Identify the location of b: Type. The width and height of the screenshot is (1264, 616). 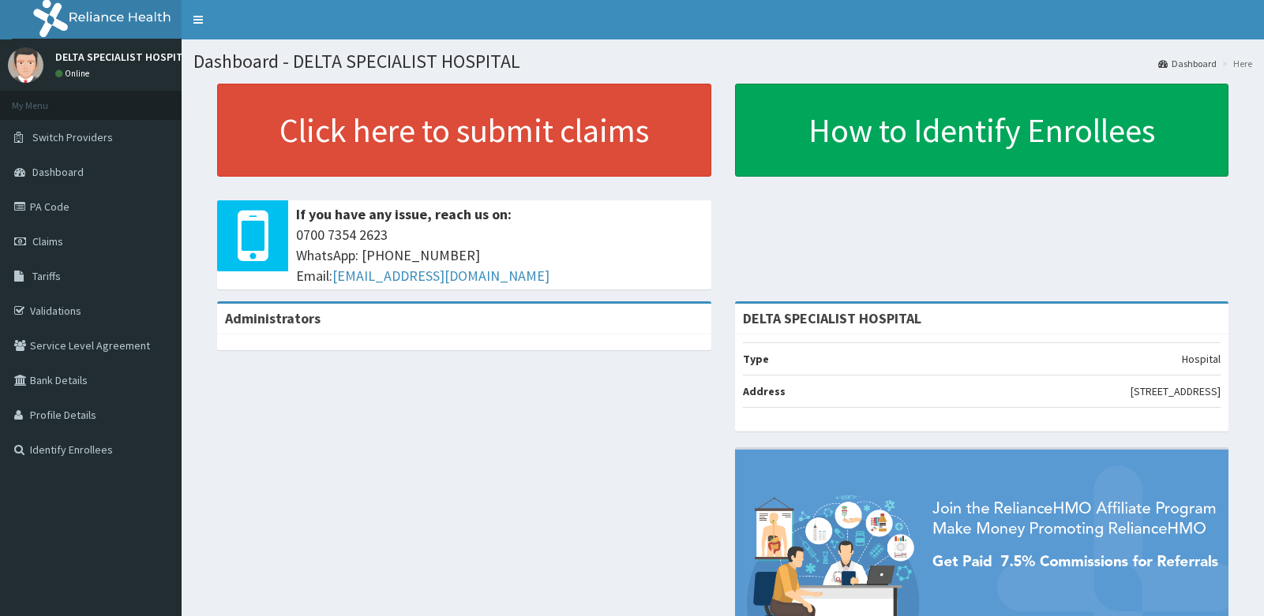
(755, 359).